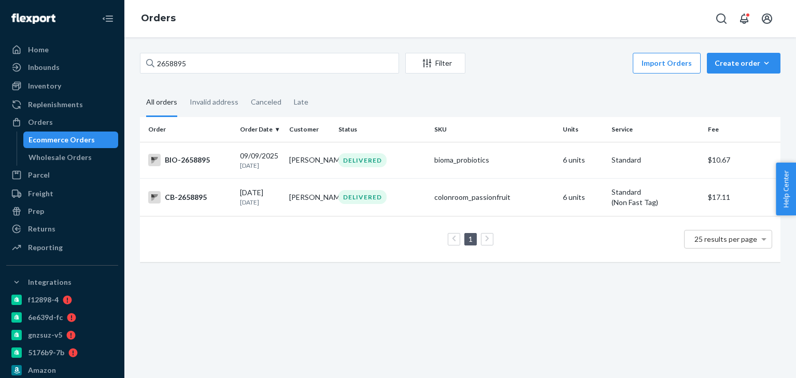 This screenshot has height=378, width=796. I want to click on div: Orders, so click(40, 122).